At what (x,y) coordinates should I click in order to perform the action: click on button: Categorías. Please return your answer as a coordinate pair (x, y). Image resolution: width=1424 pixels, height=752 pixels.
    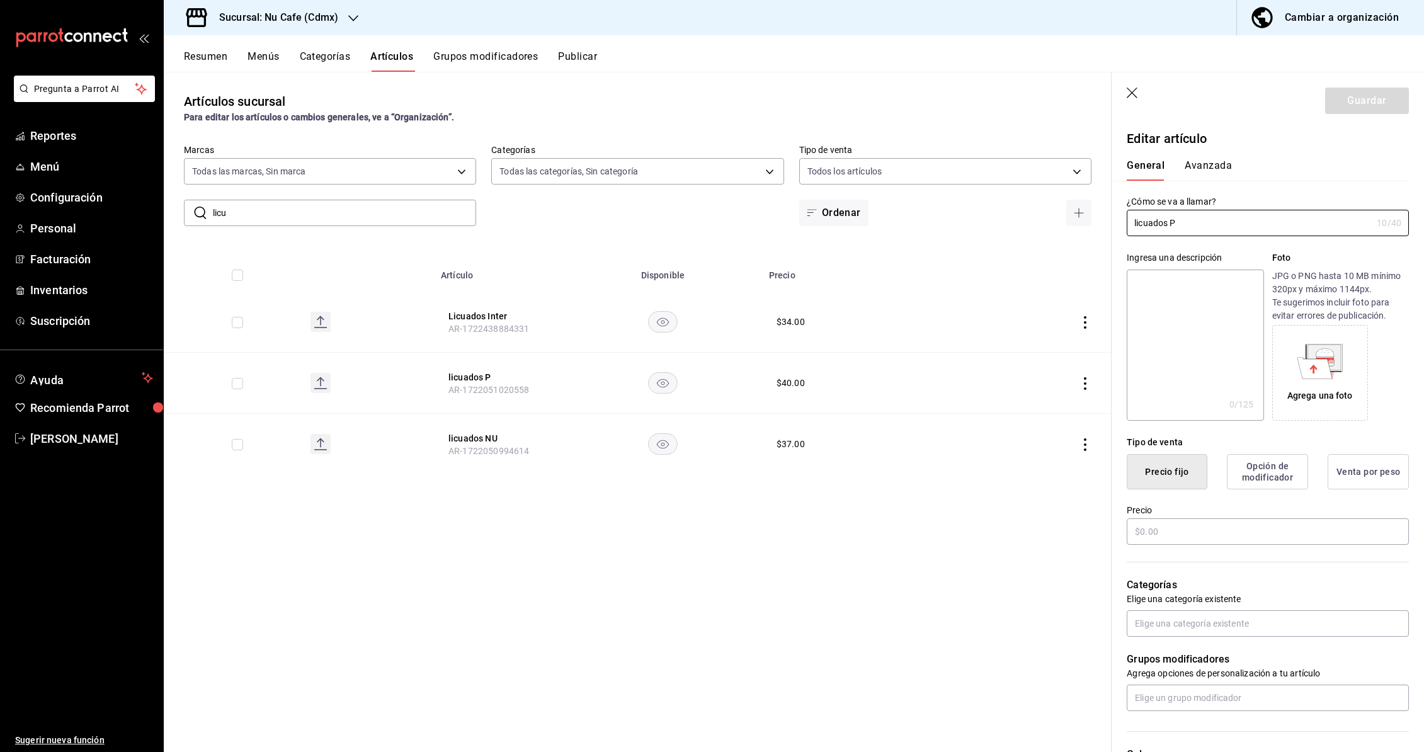
    Looking at the image, I should click on (325, 61).